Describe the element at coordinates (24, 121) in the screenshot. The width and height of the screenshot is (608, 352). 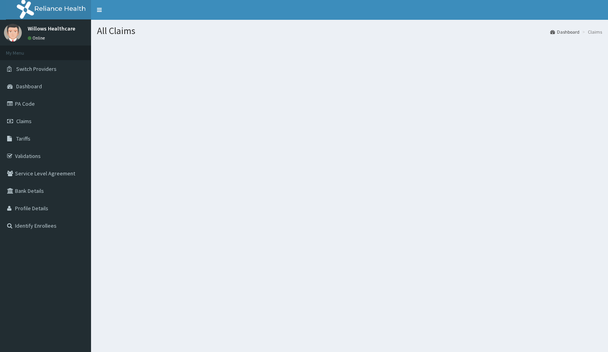
I see `span: Claims` at that location.